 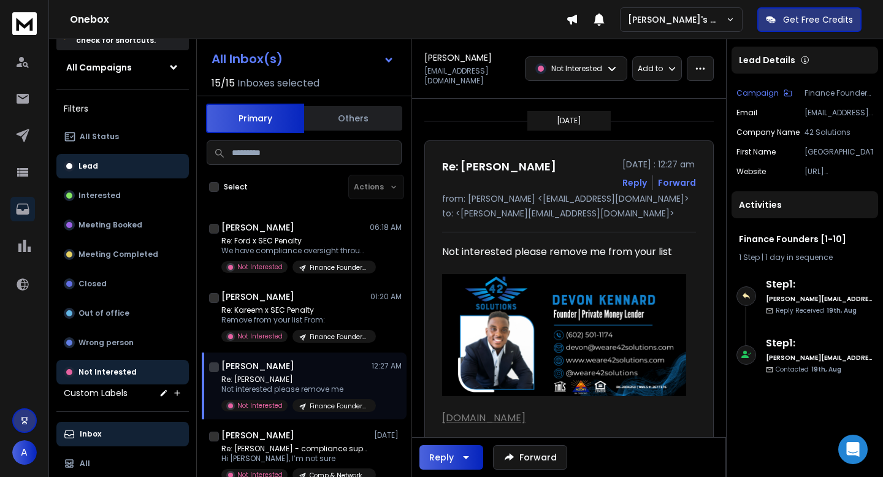 What do you see at coordinates (99, 196) in the screenshot?
I see `p: Interested` at bounding box center [99, 196].